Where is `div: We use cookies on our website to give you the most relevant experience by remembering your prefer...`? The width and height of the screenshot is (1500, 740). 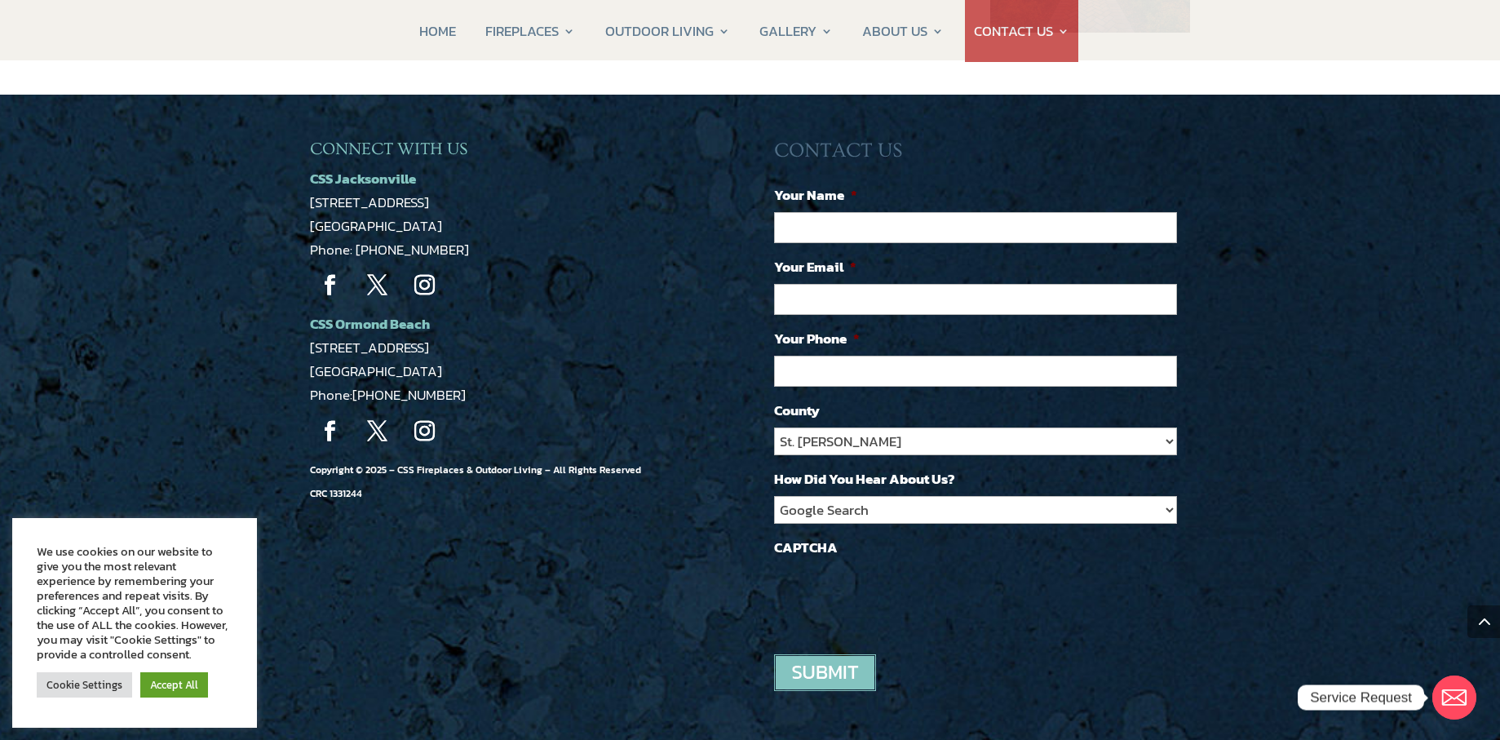 div: We use cookies on our website to give you the most relevant experience by remembering your prefer... is located at coordinates (135, 603).